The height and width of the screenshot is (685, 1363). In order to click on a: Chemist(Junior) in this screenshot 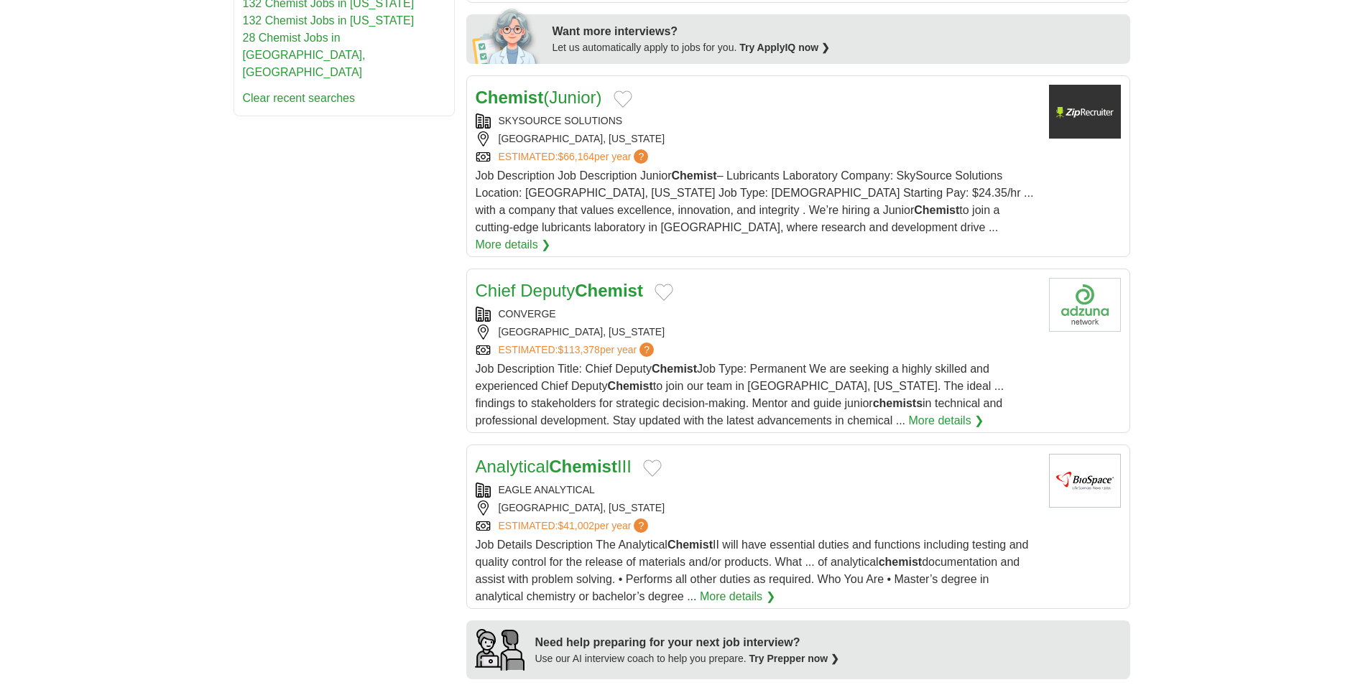, I will do `click(539, 97)`.